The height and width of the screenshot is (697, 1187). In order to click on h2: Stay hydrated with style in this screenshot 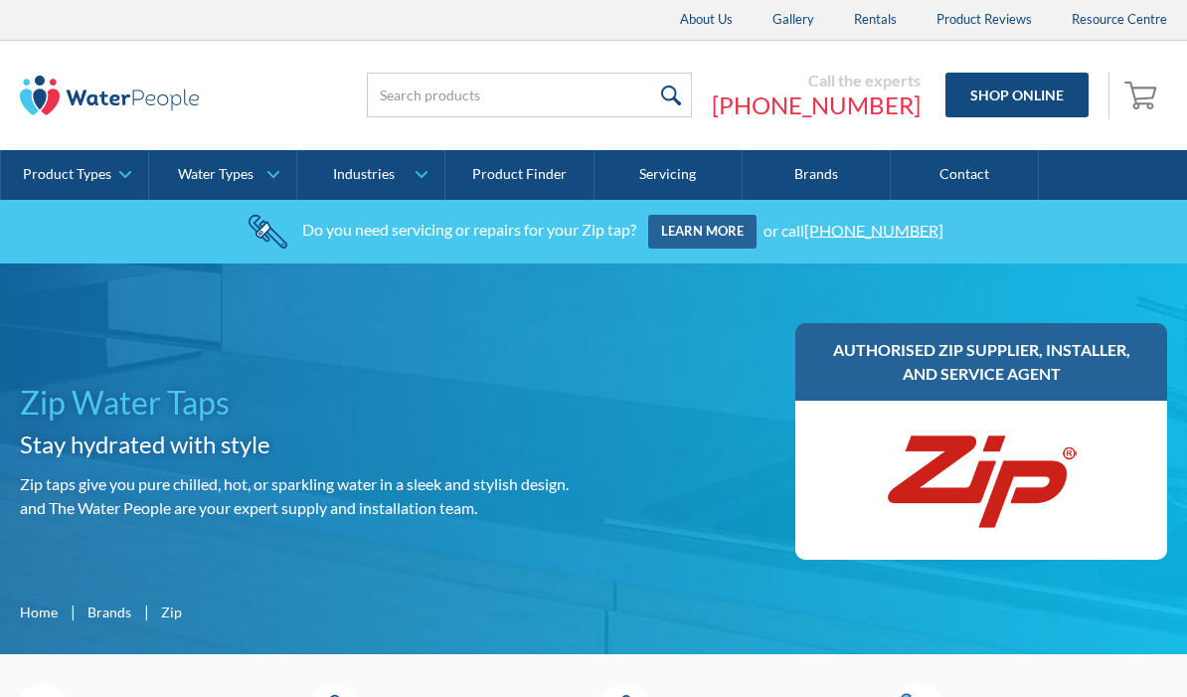, I will do `click(302, 444)`.